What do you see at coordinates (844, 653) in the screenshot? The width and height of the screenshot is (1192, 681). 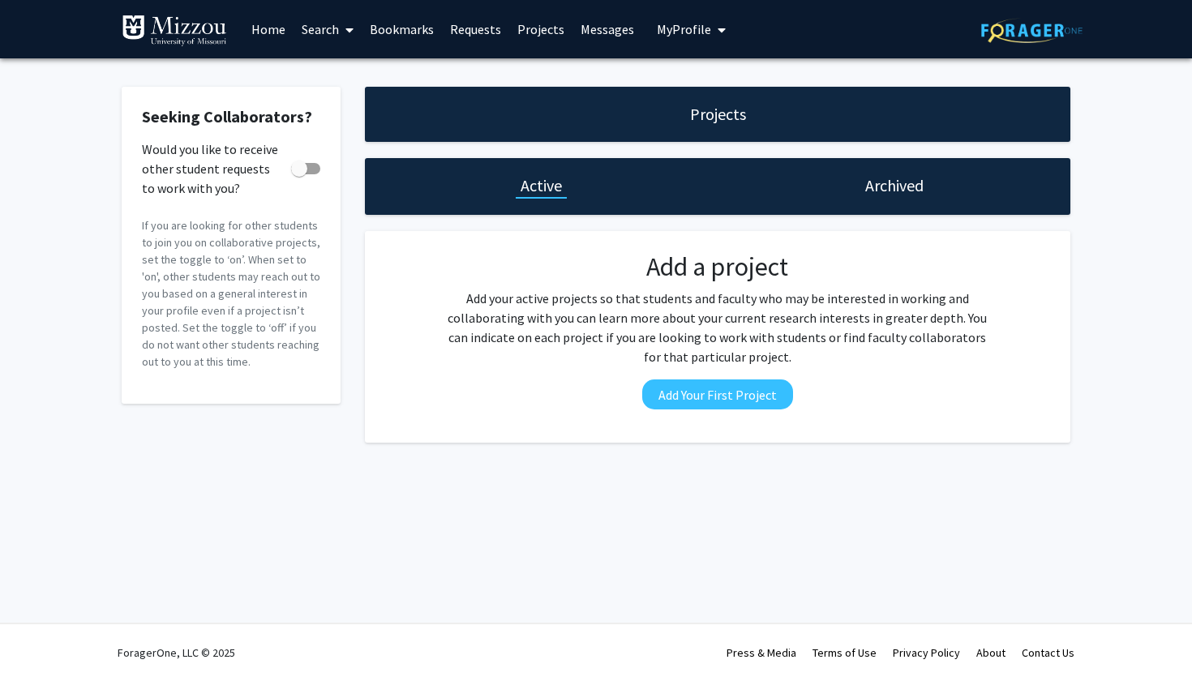 I see `a: Terms of Use` at bounding box center [844, 653].